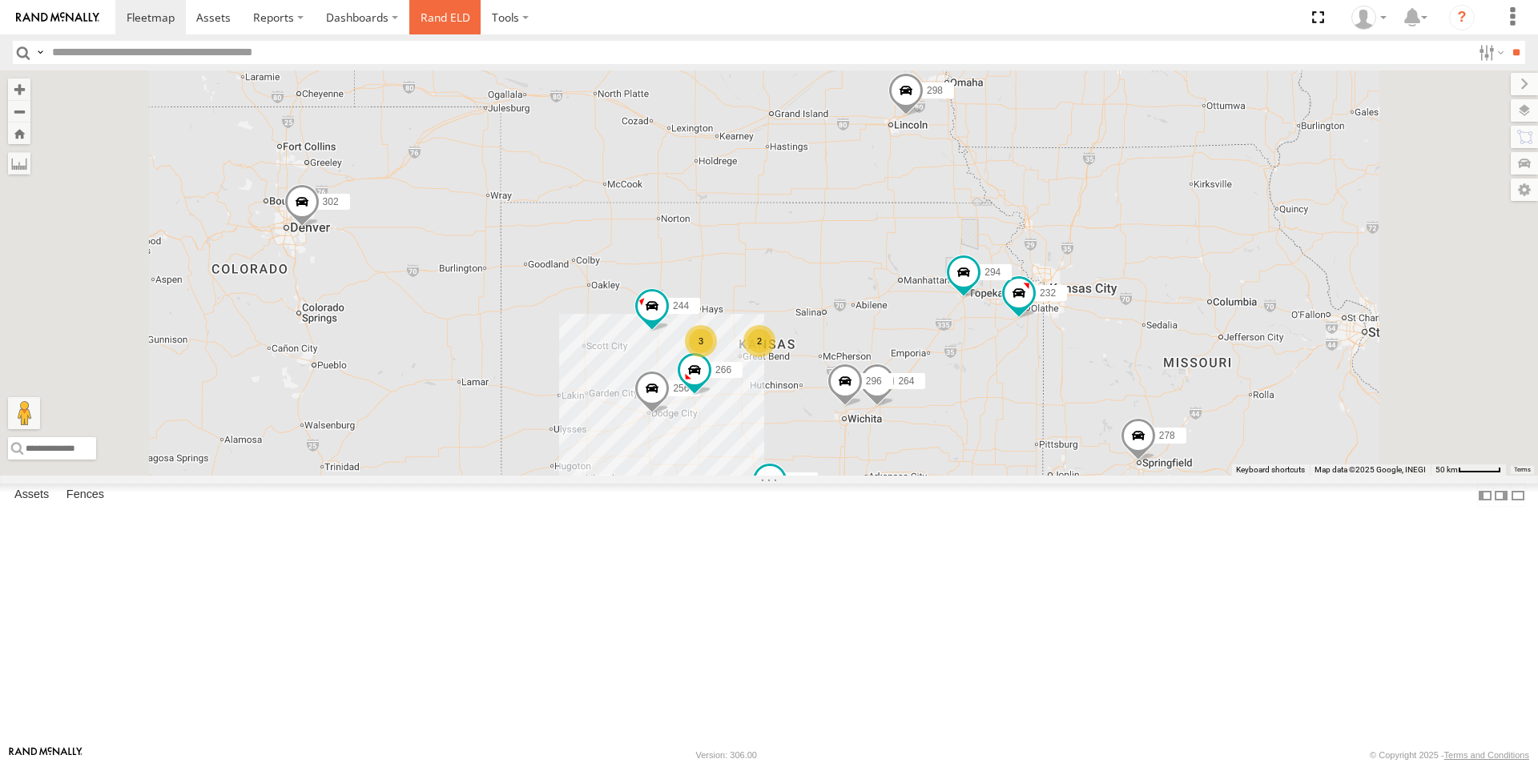 The height and width of the screenshot is (763, 1538). Describe the element at coordinates (46, 755) in the screenshot. I see `a: Visit our Website` at that location.